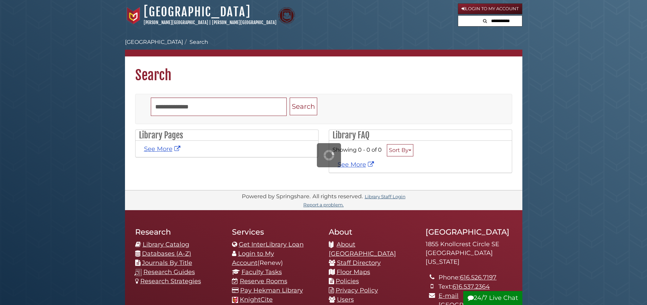  Describe the element at coordinates (196, 42) in the screenshot. I see `li: Search` at that location.